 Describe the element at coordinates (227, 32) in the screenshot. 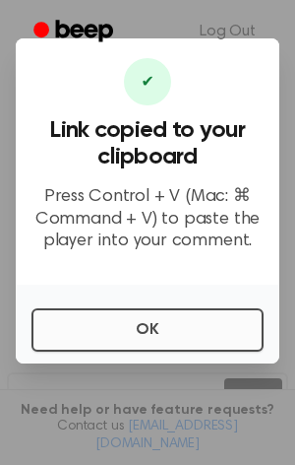

I see `a: Log Out` at that location.